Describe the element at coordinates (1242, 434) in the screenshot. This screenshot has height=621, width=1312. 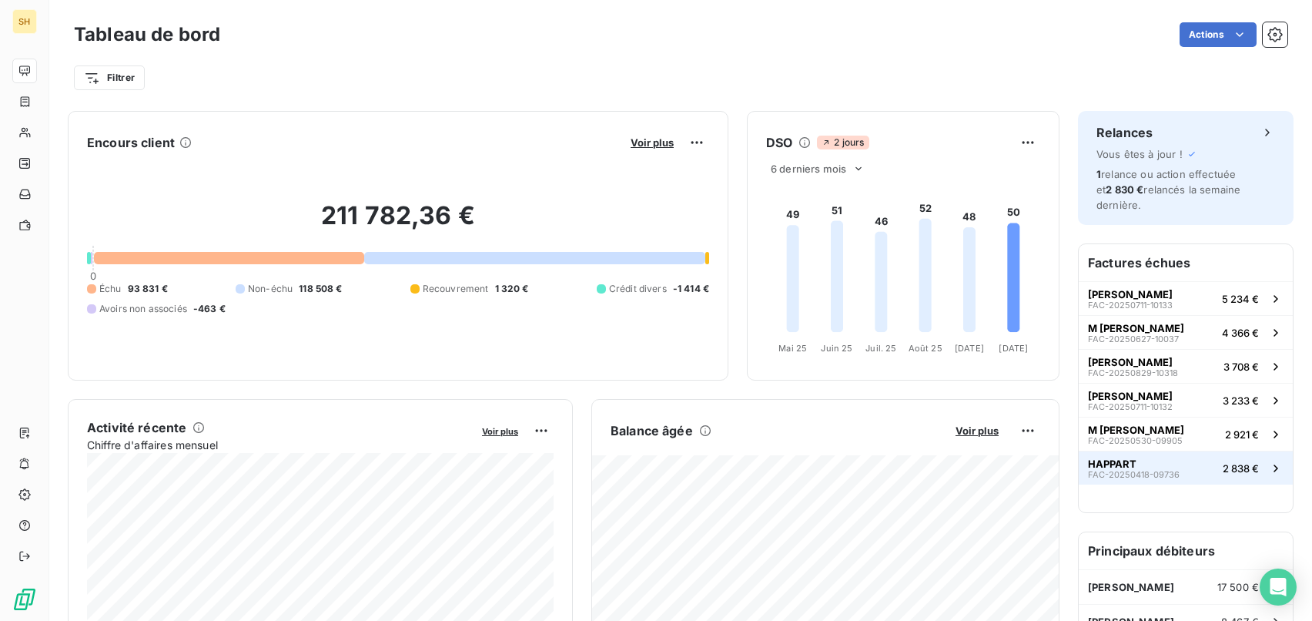
I see `span: 2 921 €` at that location.